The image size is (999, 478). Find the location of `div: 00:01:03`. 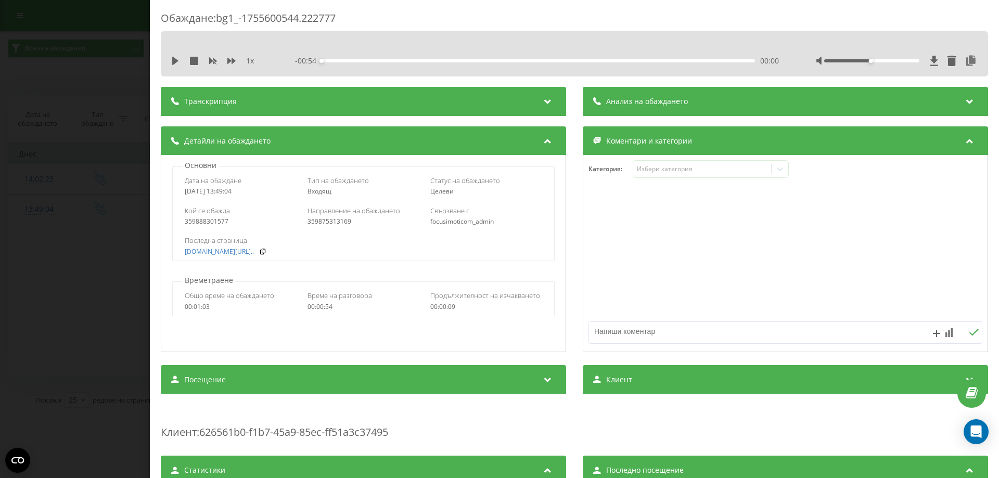

div: 00:01:03 is located at coordinates (240, 307).